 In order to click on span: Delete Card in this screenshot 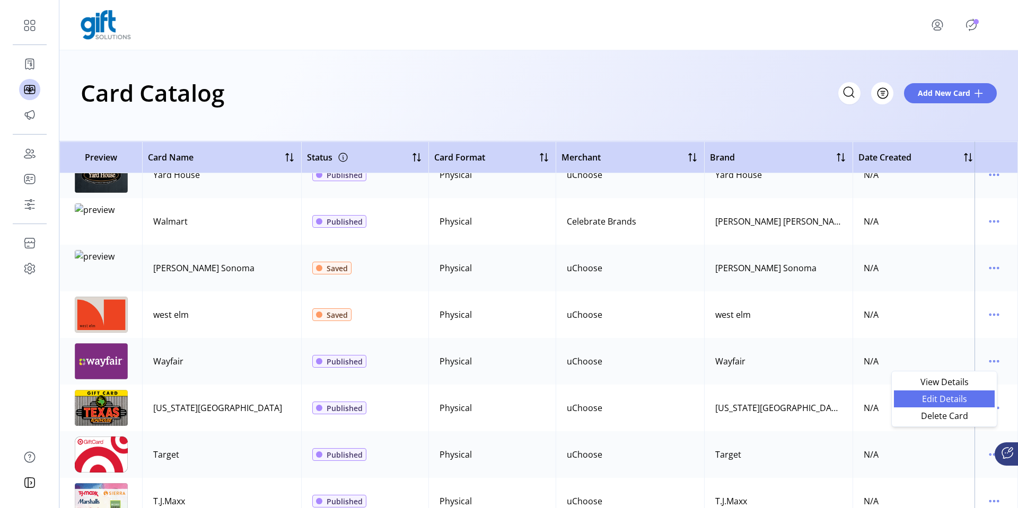, I will do `click(944, 416)`.